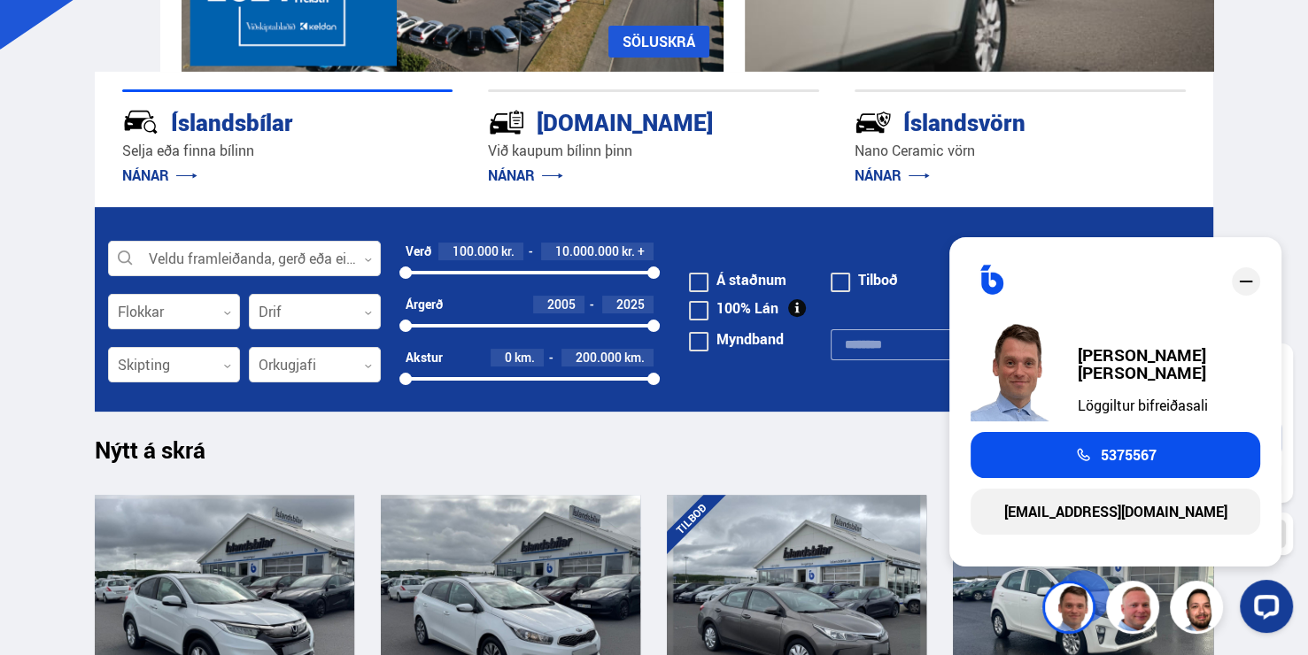  What do you see at coordinates (561, 304) in the screenshot?
I see `span: 2005` at bounding box center [561, 304].